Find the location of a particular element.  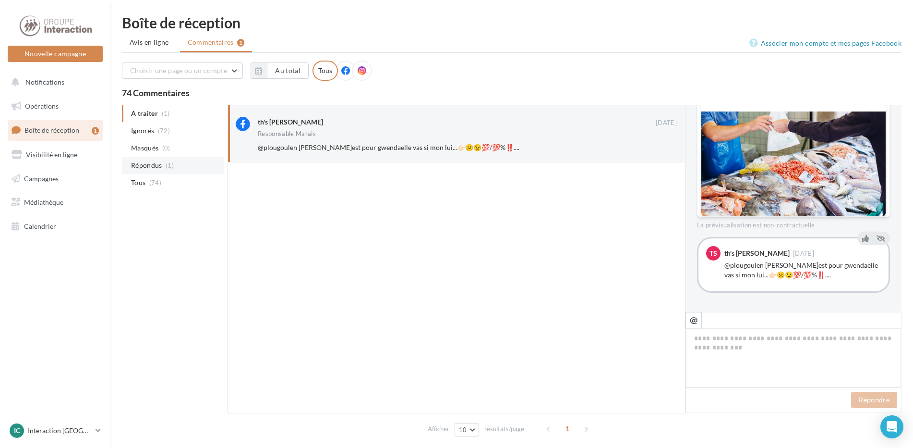

a: Calendrier is located at coordinates (55, 226).